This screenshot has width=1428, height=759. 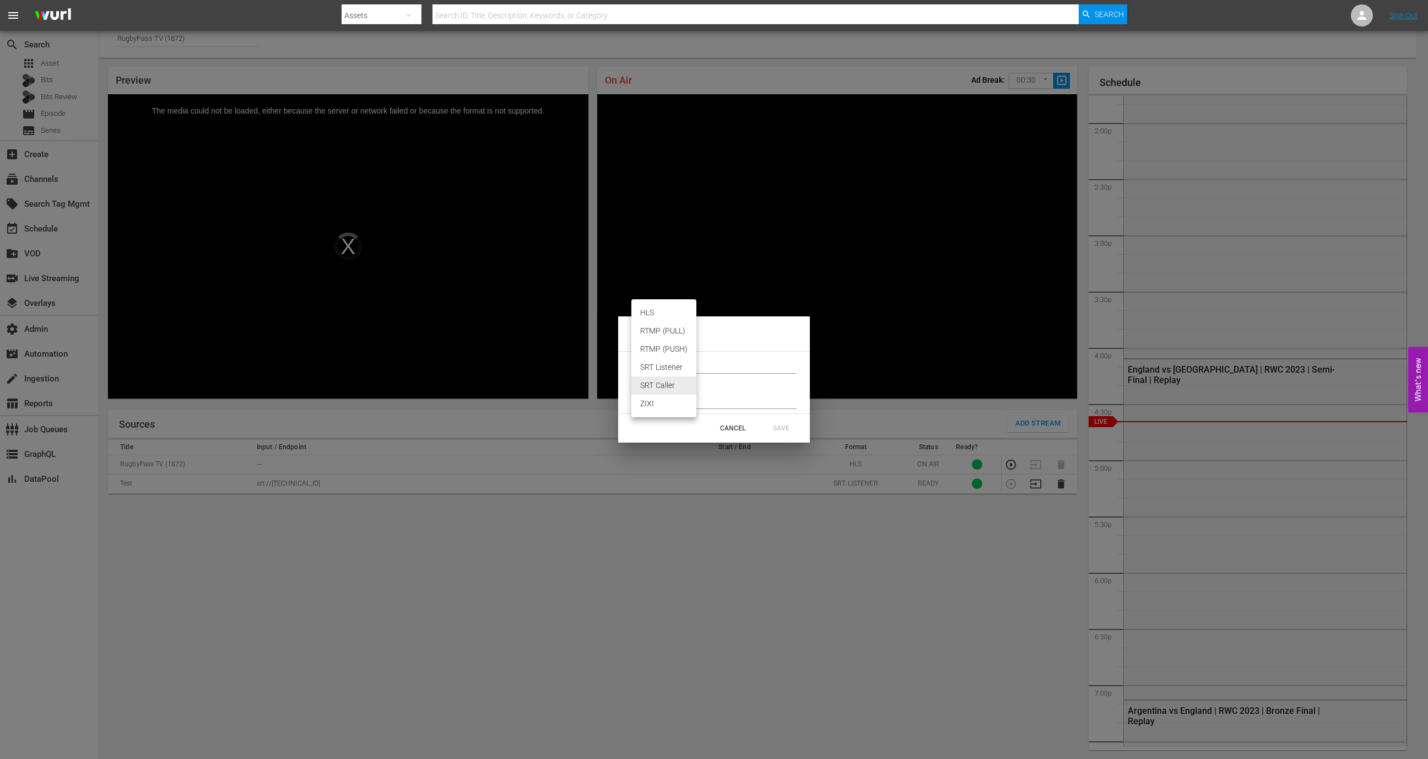 What do you see at coordinates (1403, 15) in the screenshot?
I see `a: Sign Out` at bounding box center [1403, 15].